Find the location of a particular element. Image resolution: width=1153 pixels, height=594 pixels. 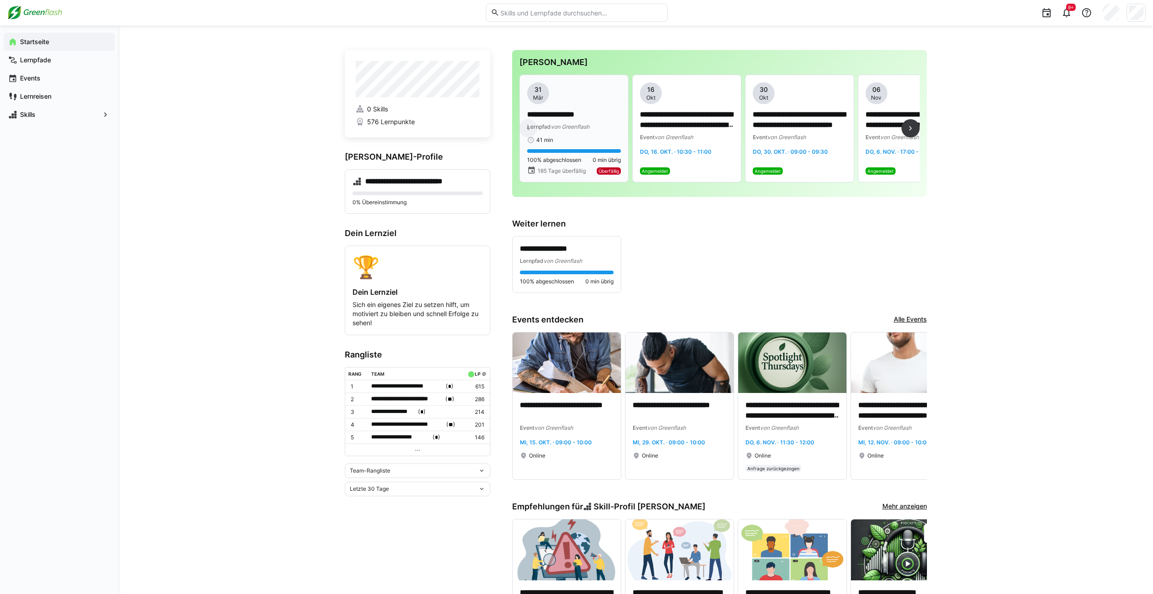

h3: Events entdecken is located at coordinates (548, 320).